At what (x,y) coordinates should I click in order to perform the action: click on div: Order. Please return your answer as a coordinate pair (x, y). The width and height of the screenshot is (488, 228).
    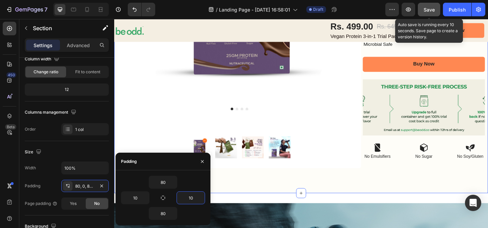
    Looking at the image, I should click on (30, 129).